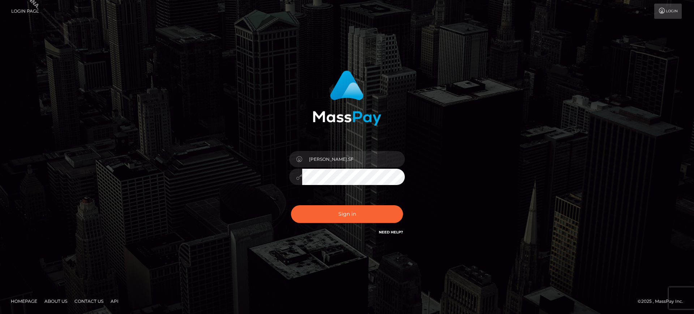 The height and width of the screenshot is (314, 694). I want to click on a: About Us, so click(56, 301).